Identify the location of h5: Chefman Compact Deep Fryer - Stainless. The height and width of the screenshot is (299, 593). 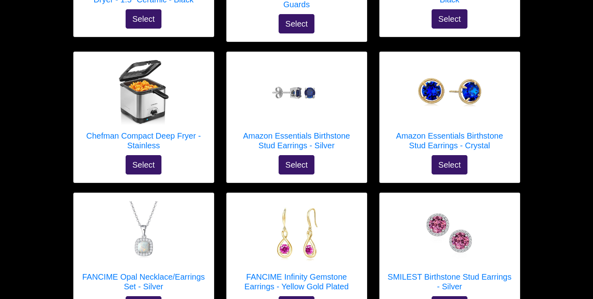
(144, 140).